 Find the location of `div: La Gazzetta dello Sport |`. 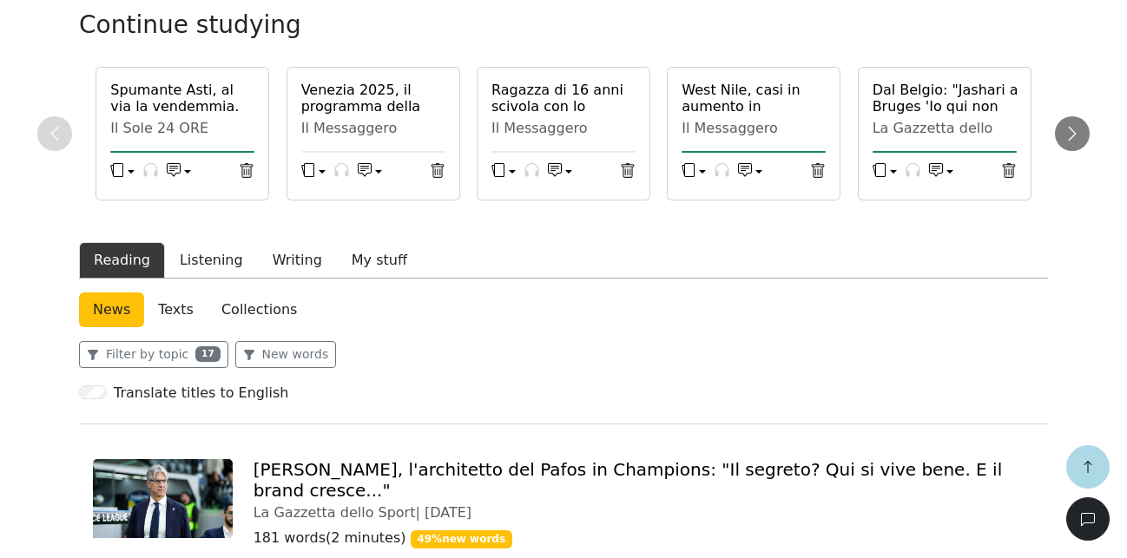

div: La Gazzetta dello Sport | is located at coordinates (643, 512).